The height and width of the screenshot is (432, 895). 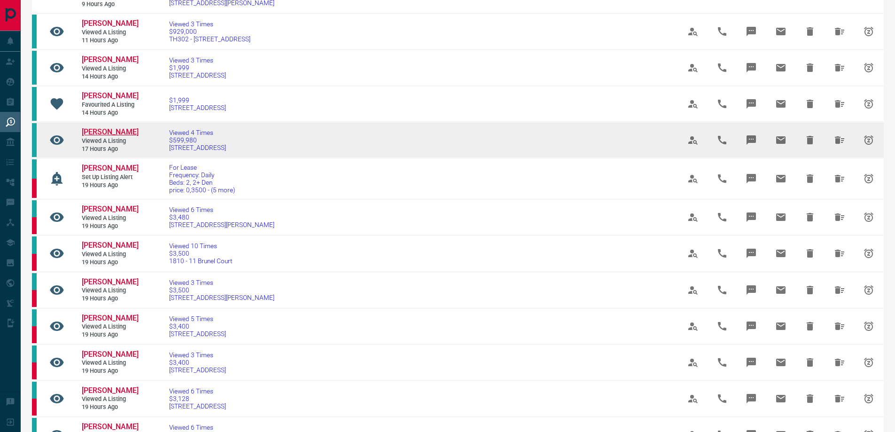 What do you see at coordinates (197, 133) in the screenshot?
I see `span: Viewed 4 Times` at bounding box center [197, 133].